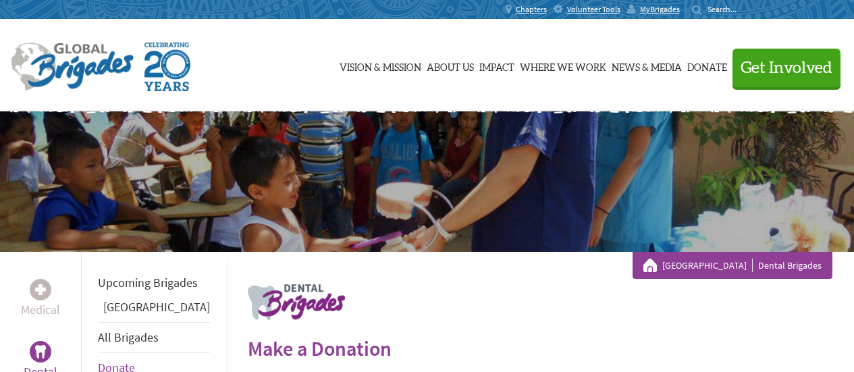 This screenshot has width=854, height=372. I want to click on input: Search..., so click(726, 9).